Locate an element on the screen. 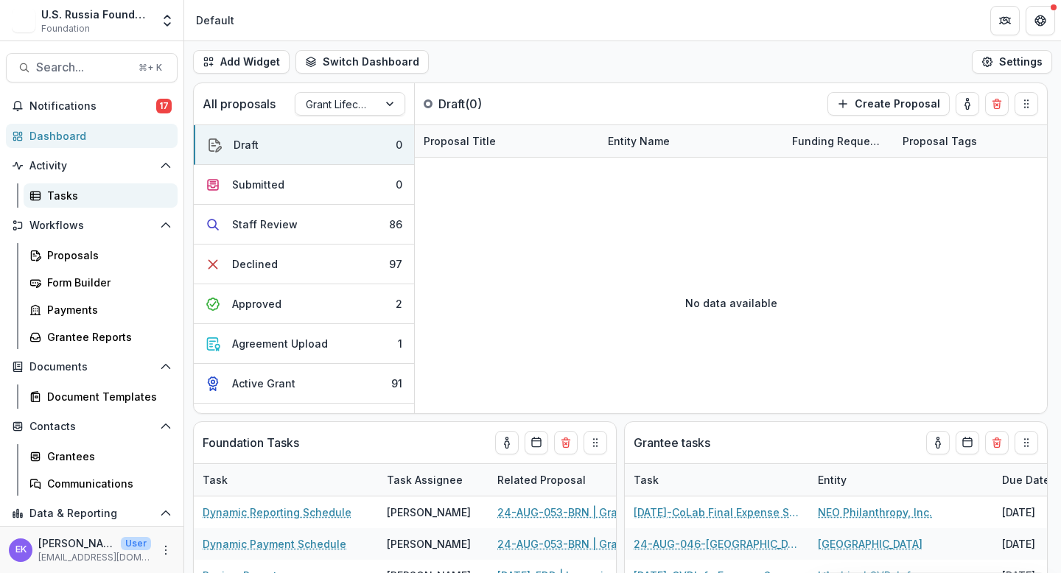  button: Staff Review86 is located at coordinates (304, 225).